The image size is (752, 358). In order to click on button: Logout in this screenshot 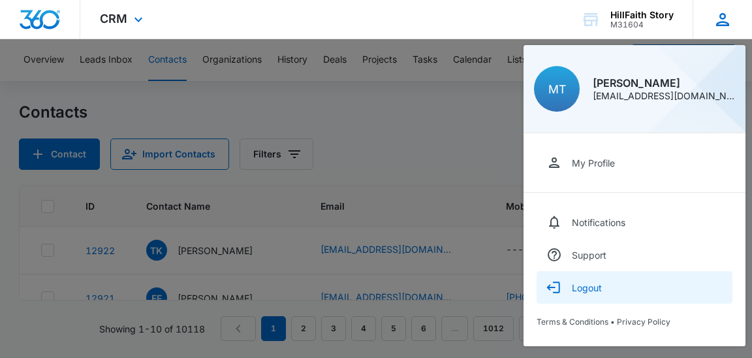, I will do `click(634, 287)`.